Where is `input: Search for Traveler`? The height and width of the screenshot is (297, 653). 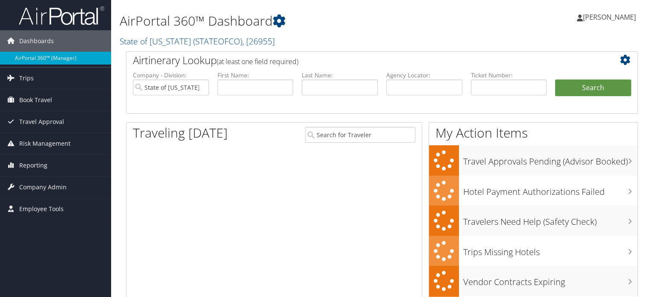 input: Search for Traveler is located at coordinates (361, 135).